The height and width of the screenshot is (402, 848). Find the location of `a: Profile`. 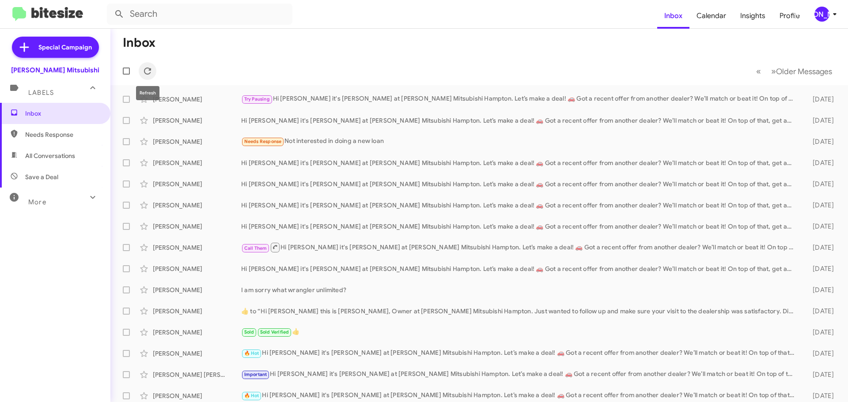

a: Profile is located at coordinates (790, 16).